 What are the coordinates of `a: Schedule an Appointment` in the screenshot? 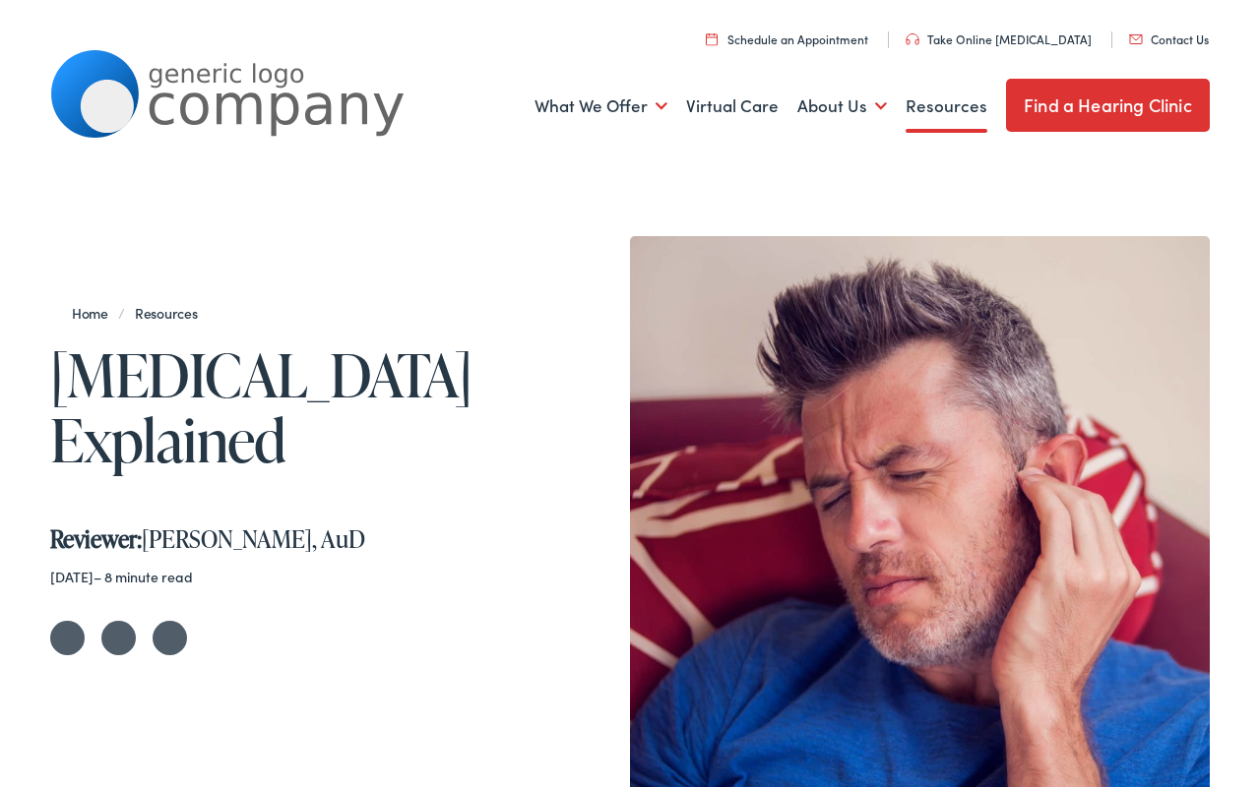 It's located at (786, 38).